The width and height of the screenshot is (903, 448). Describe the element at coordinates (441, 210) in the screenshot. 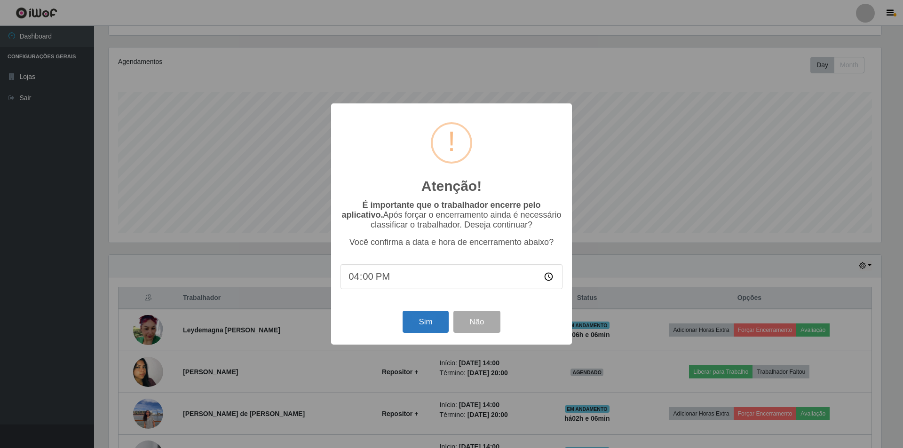

I see `b: É importante que o trabalhador encerre pelo aplicativo.` at that location.